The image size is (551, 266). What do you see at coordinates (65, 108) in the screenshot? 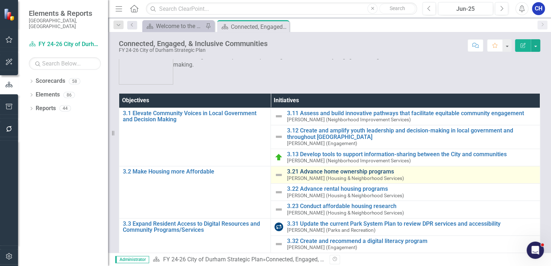
I see `div: 44` at bounding box center [65, 108].